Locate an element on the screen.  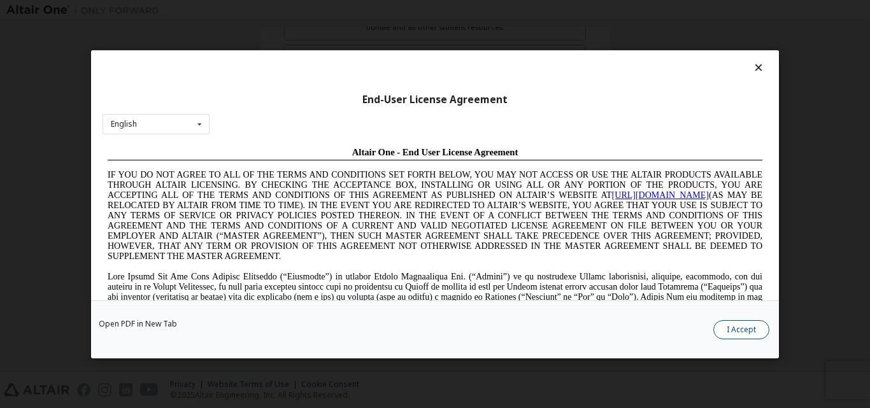
div: English is located at coordinates (124, 124).